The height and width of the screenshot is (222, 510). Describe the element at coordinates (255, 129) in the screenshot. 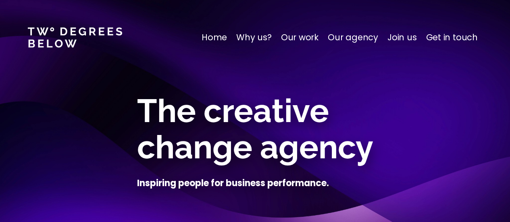

I see `span: The creative change agency` at that location.